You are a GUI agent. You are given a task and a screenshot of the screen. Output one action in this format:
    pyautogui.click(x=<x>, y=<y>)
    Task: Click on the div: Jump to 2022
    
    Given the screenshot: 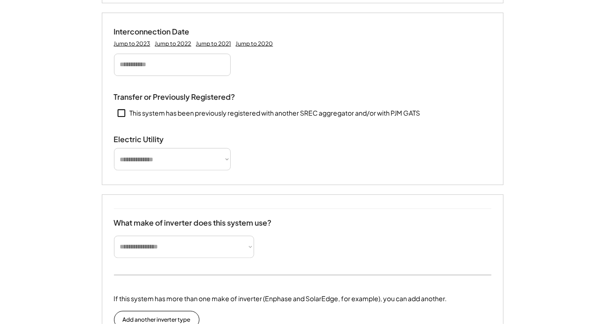 What is the action you would take?
    pyautogui.click(x=173, y=44)
    